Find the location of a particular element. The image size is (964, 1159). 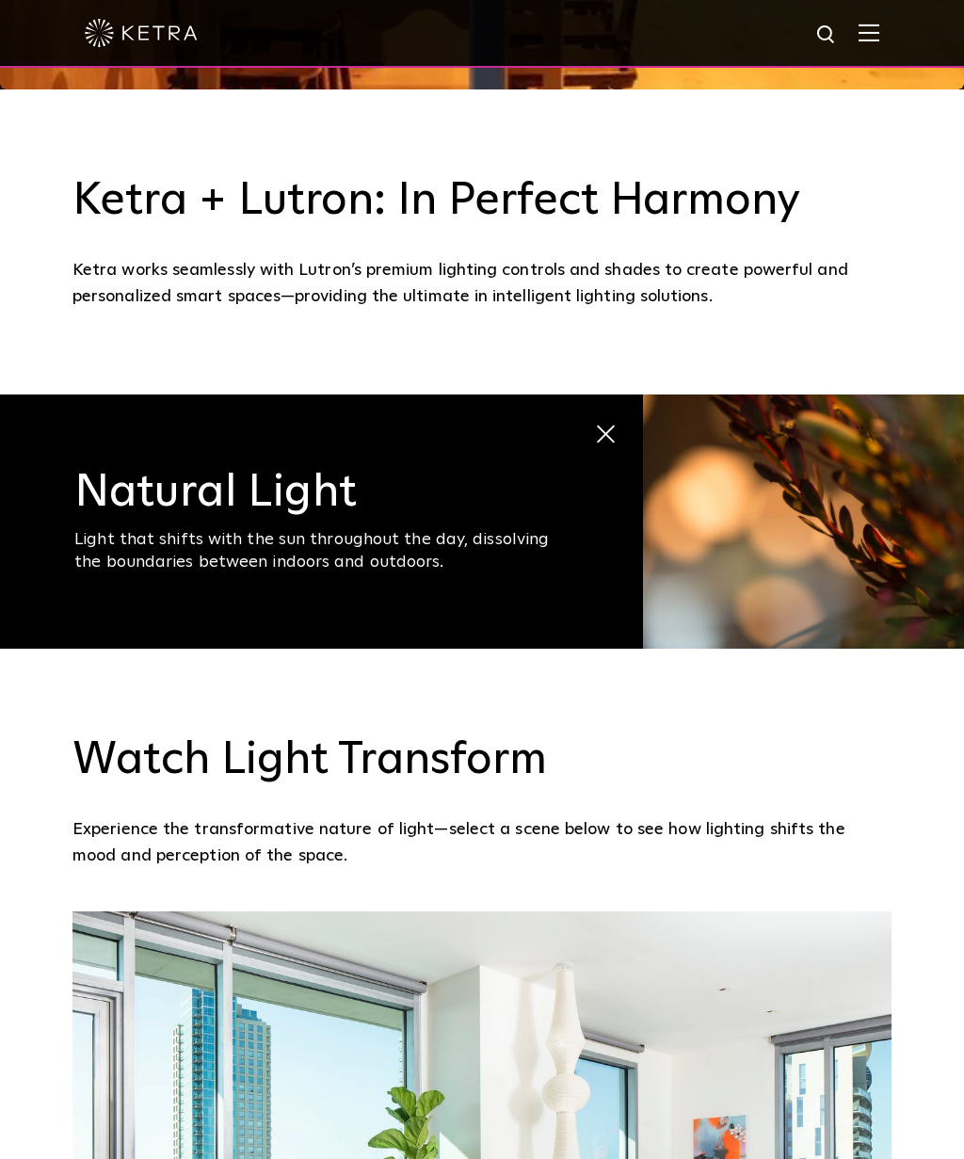

img: search icon is located at coordinates (827, 35).